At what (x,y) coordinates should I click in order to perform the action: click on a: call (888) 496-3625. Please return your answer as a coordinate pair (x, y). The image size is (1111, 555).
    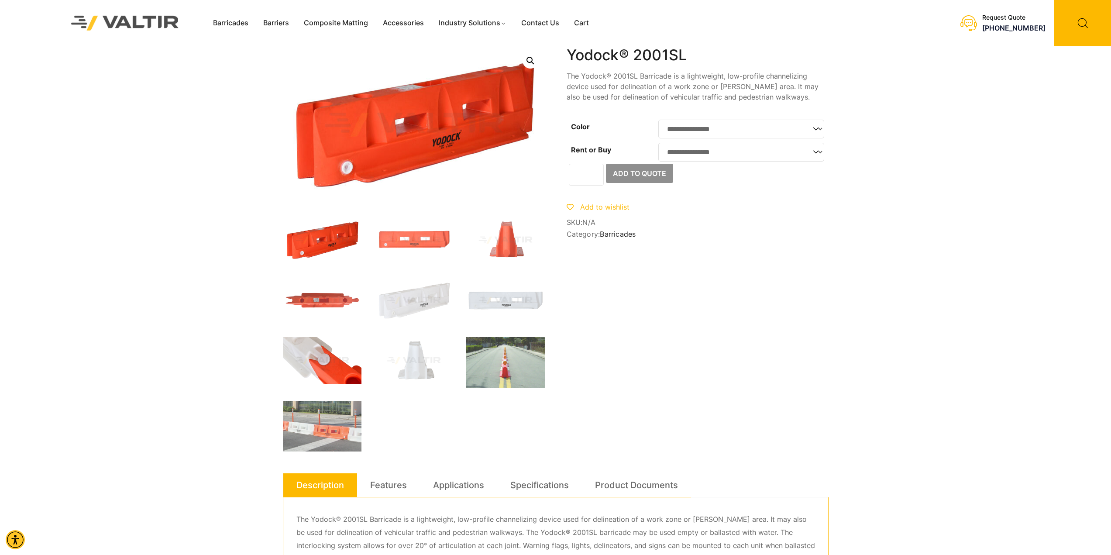
    Looking at the image, I should click on (1014, 28).